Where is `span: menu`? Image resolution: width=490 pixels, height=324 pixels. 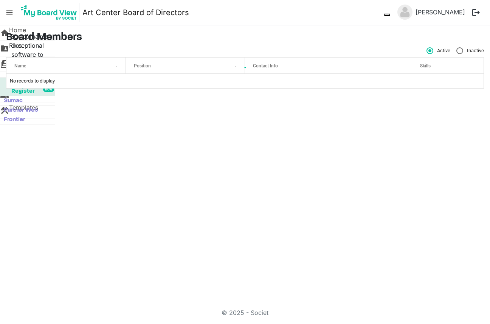
span: menu is located at coordinates (9, 12).